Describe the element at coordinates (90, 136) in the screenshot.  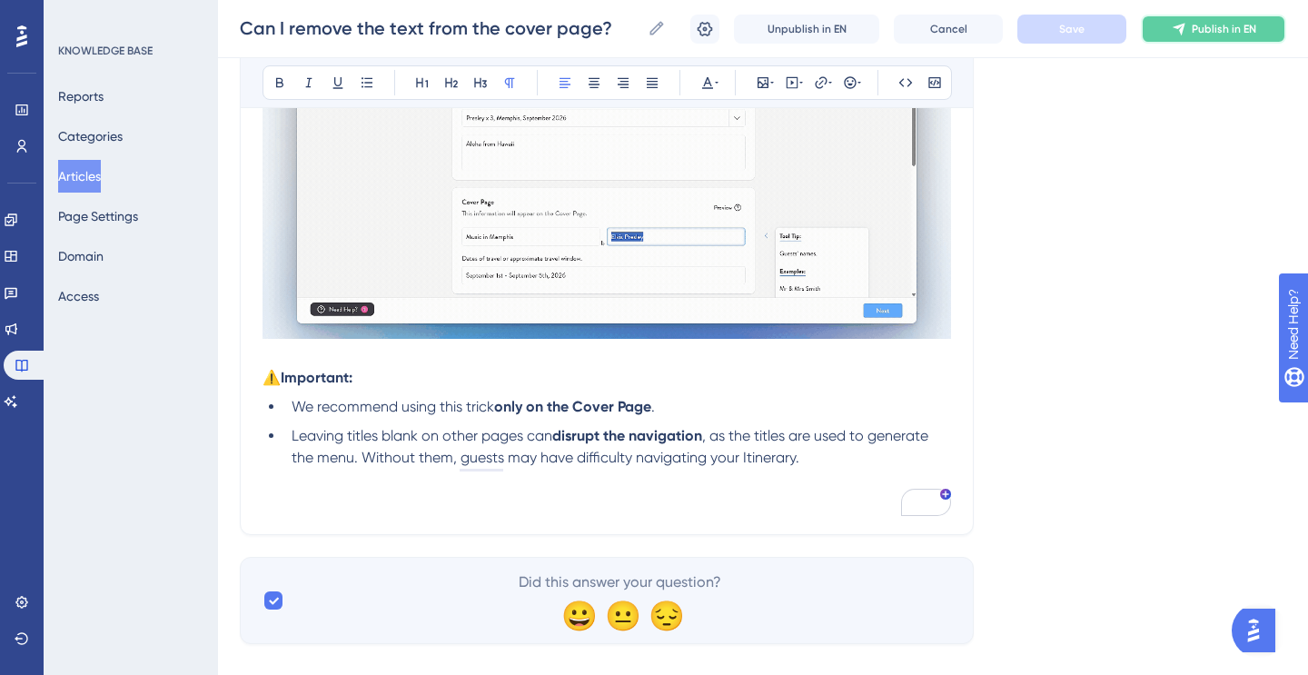
I see `button: Categories` at that location.